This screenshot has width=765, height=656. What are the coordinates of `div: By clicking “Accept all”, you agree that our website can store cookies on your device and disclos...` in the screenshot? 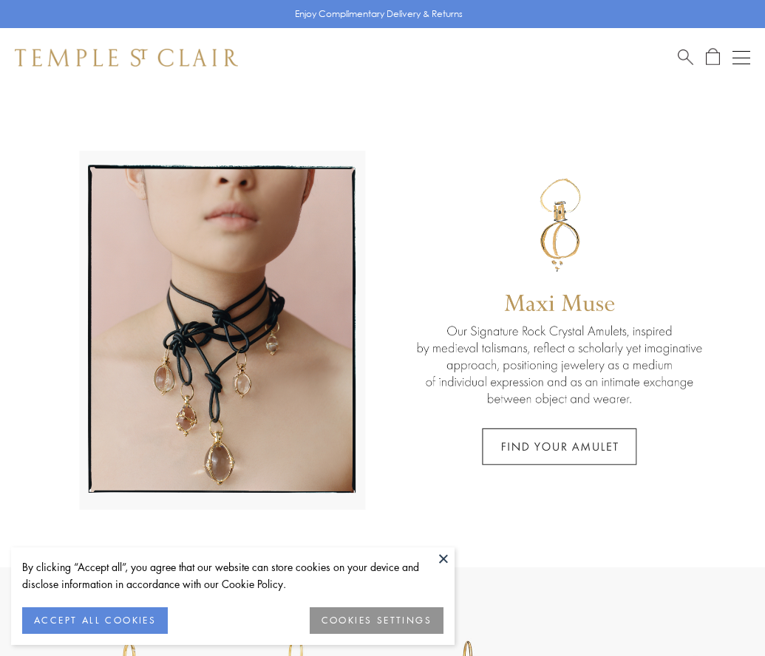 It's located at (233, 576).